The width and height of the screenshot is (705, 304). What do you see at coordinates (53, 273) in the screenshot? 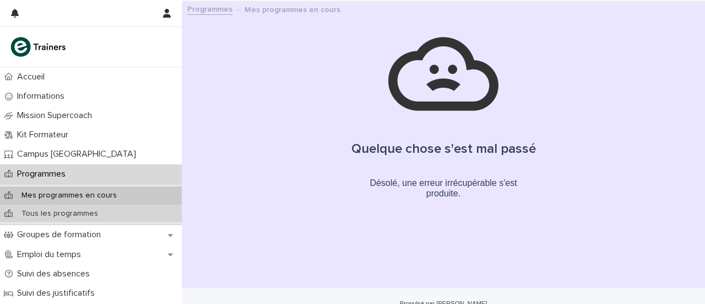
I see `font: Suivi des absences` at bounding box center [53, 273].